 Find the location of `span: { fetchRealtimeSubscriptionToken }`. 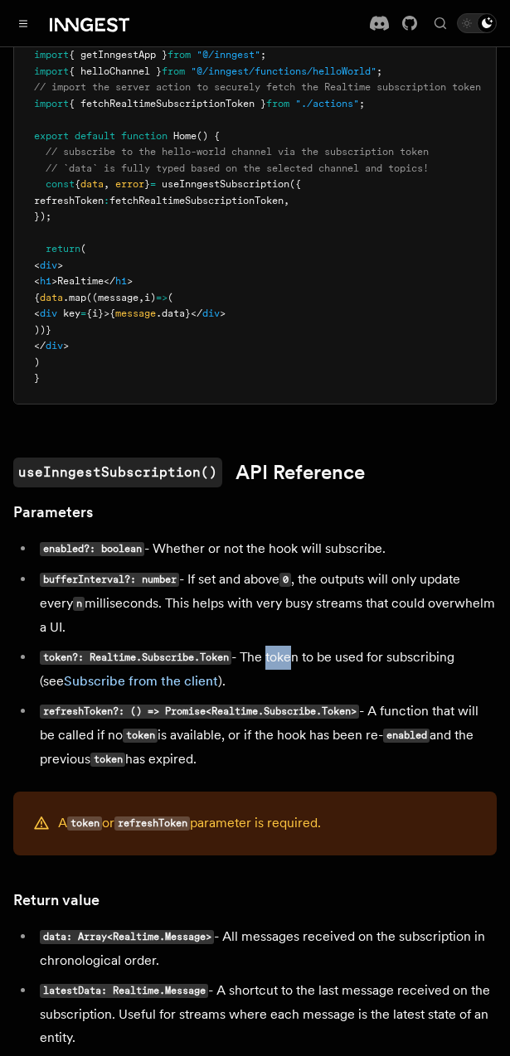

span: { fetchRealtimeSubscriptionToken } is located at coordinates (168, 104).